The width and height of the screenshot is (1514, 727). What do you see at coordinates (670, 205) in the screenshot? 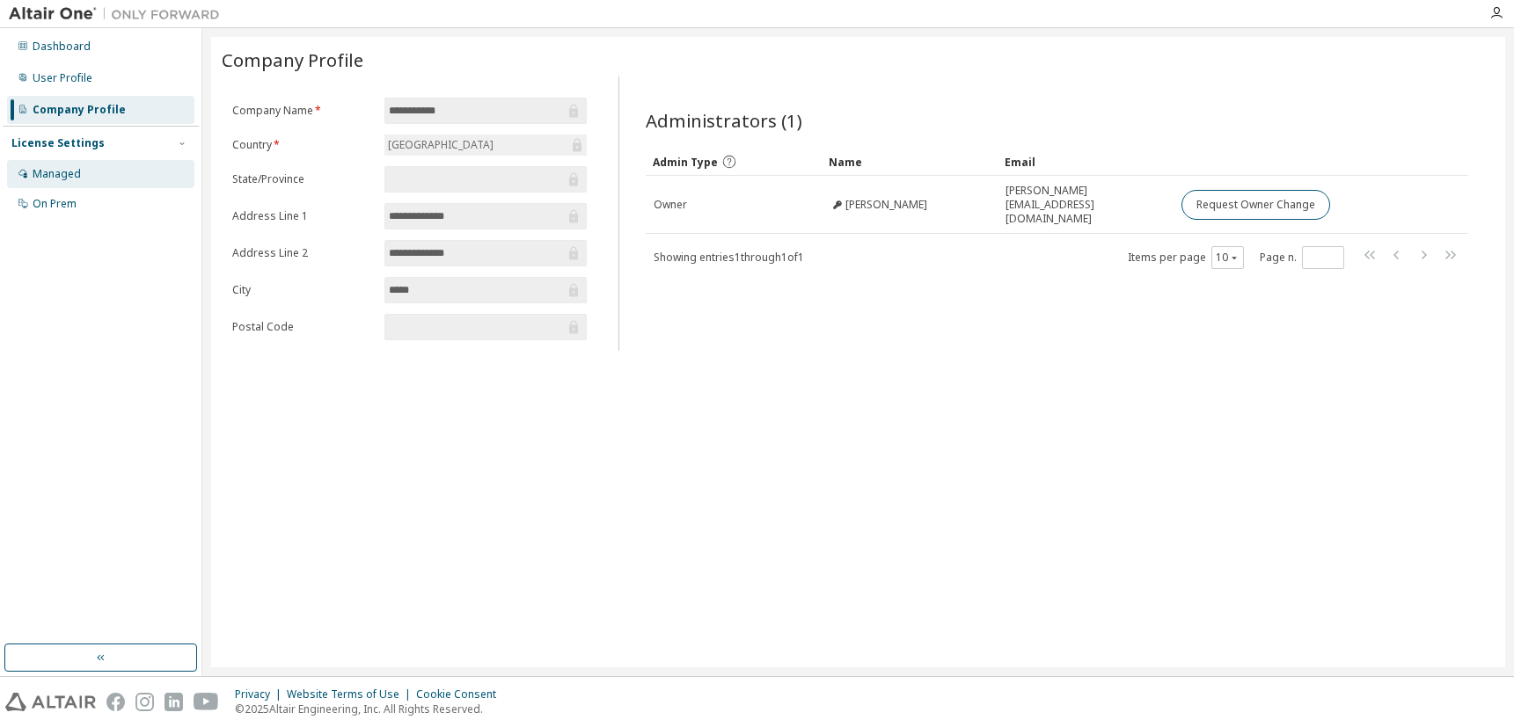
I see `span: Owner` at bounding box center [670, 205].